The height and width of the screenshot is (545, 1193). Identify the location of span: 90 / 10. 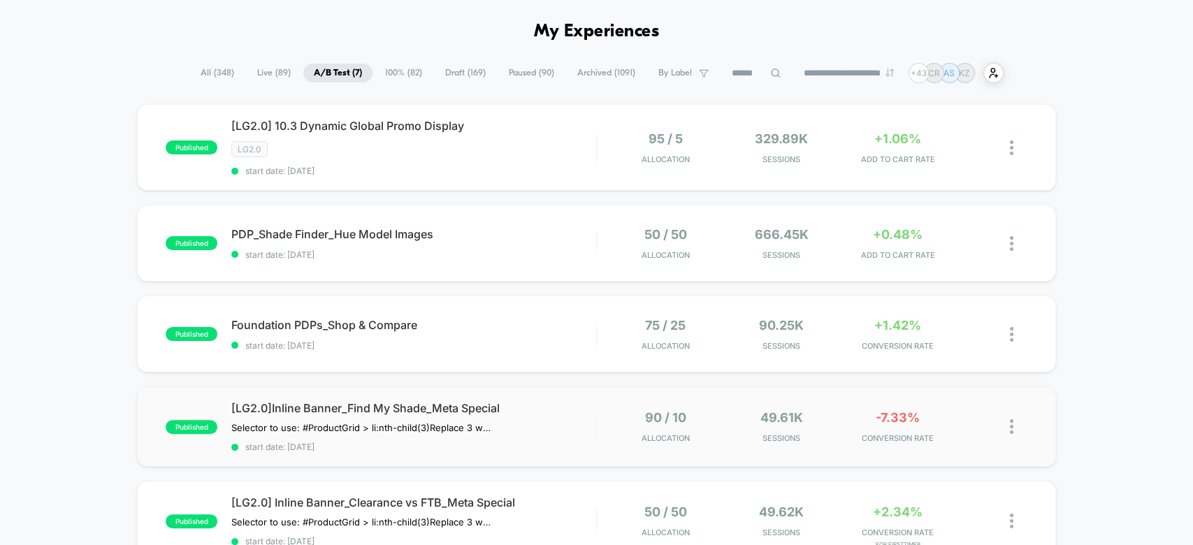
(666, 417).